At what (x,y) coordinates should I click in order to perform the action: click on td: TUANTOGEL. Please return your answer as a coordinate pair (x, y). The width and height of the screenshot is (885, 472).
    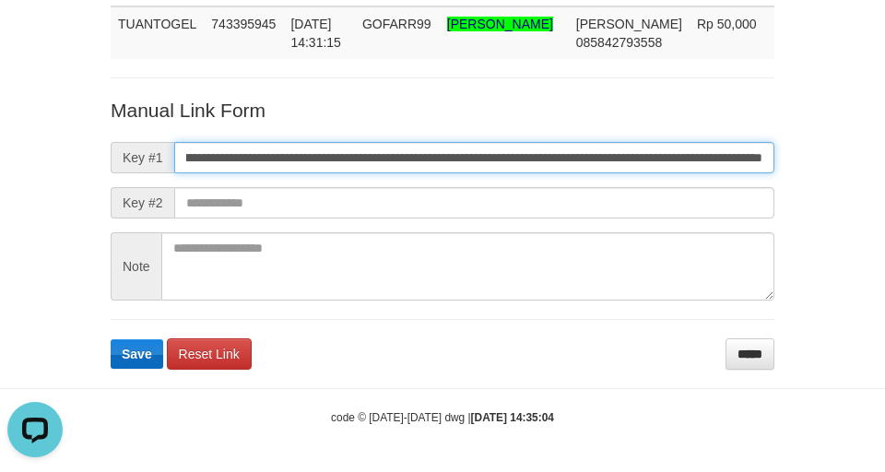
    Looking at the image, I should click on (157, 32).